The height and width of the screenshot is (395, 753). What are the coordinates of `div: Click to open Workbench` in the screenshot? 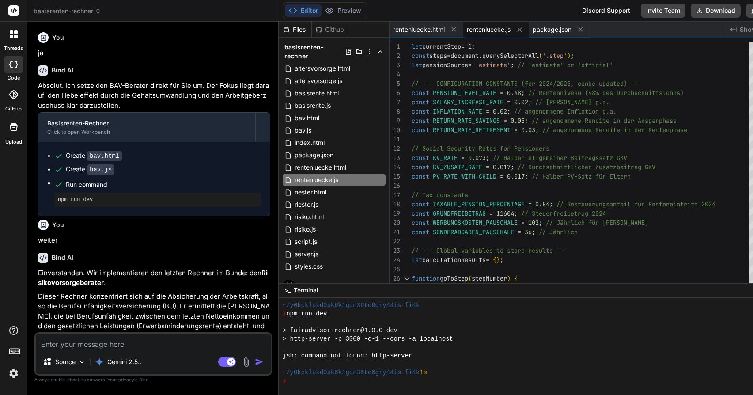 It's located at (147, 132).